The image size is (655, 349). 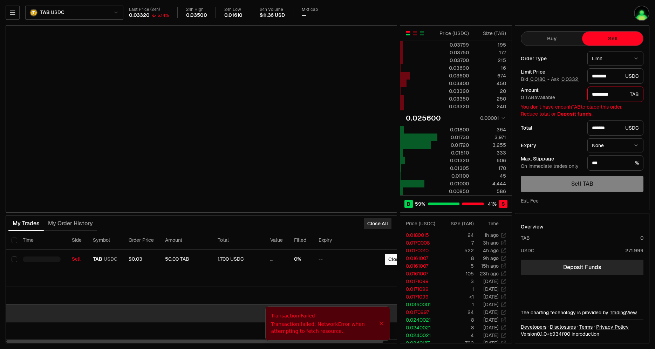 I want to click on div: 0.03500, so click(x=197, y=15).